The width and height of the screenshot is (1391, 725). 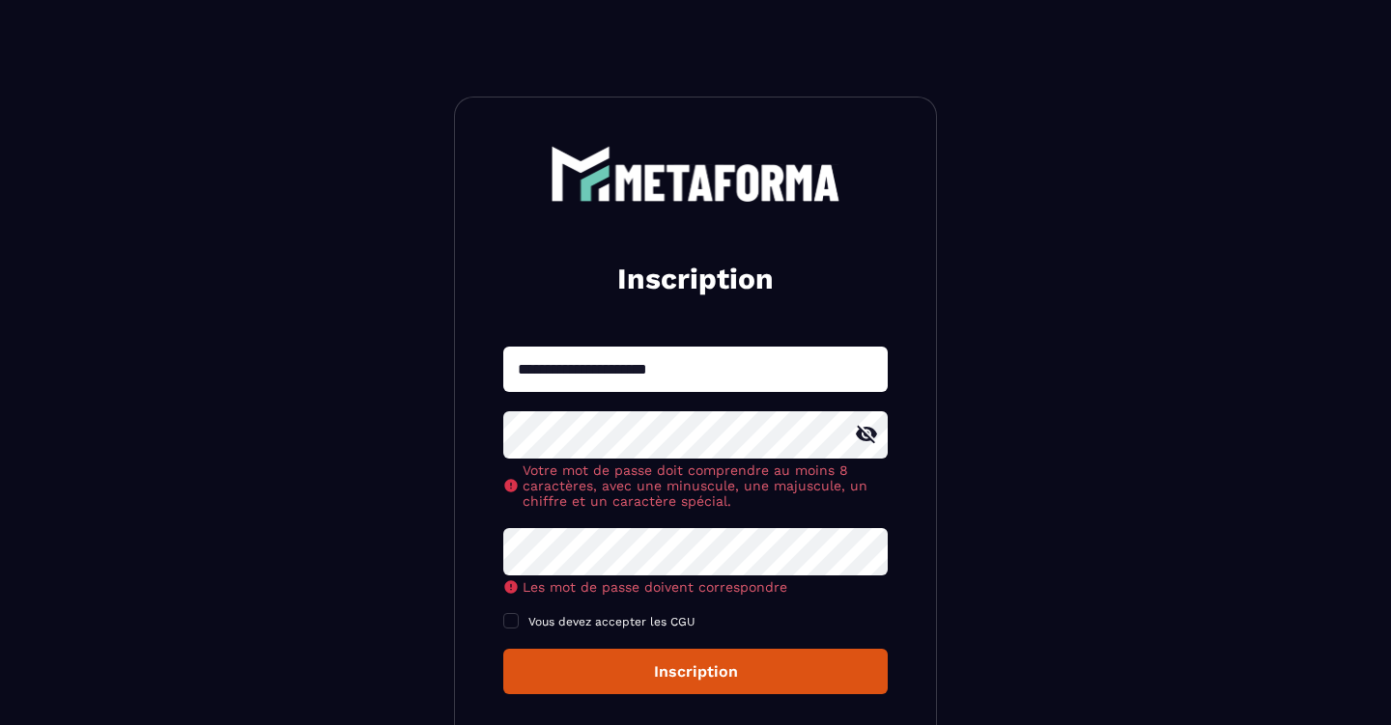 I want to click on span: Votre mot de passe doit comprendre au moins 8 caractères, avec une minuscule, une majuscule, un c..., so click(x=705, y=486).